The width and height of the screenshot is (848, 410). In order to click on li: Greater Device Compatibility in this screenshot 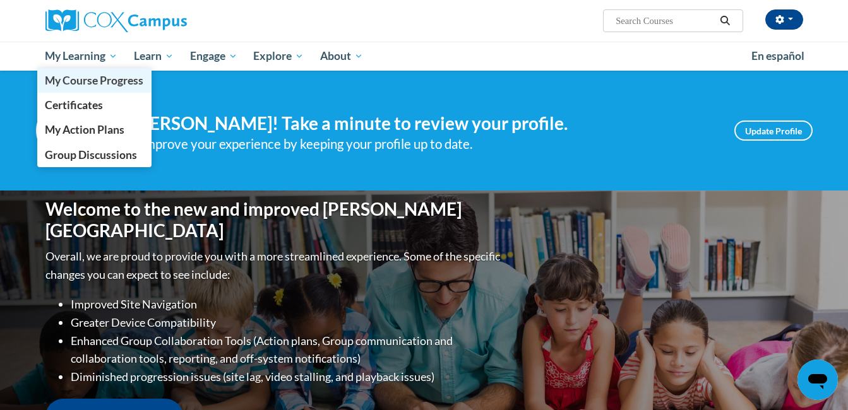, I will do `click(287, 323)`.